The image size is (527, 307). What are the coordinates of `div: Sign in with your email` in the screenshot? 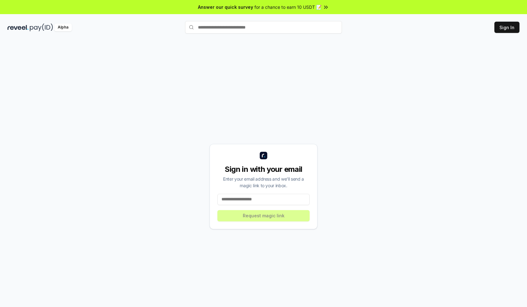 It's located at (263, 169).